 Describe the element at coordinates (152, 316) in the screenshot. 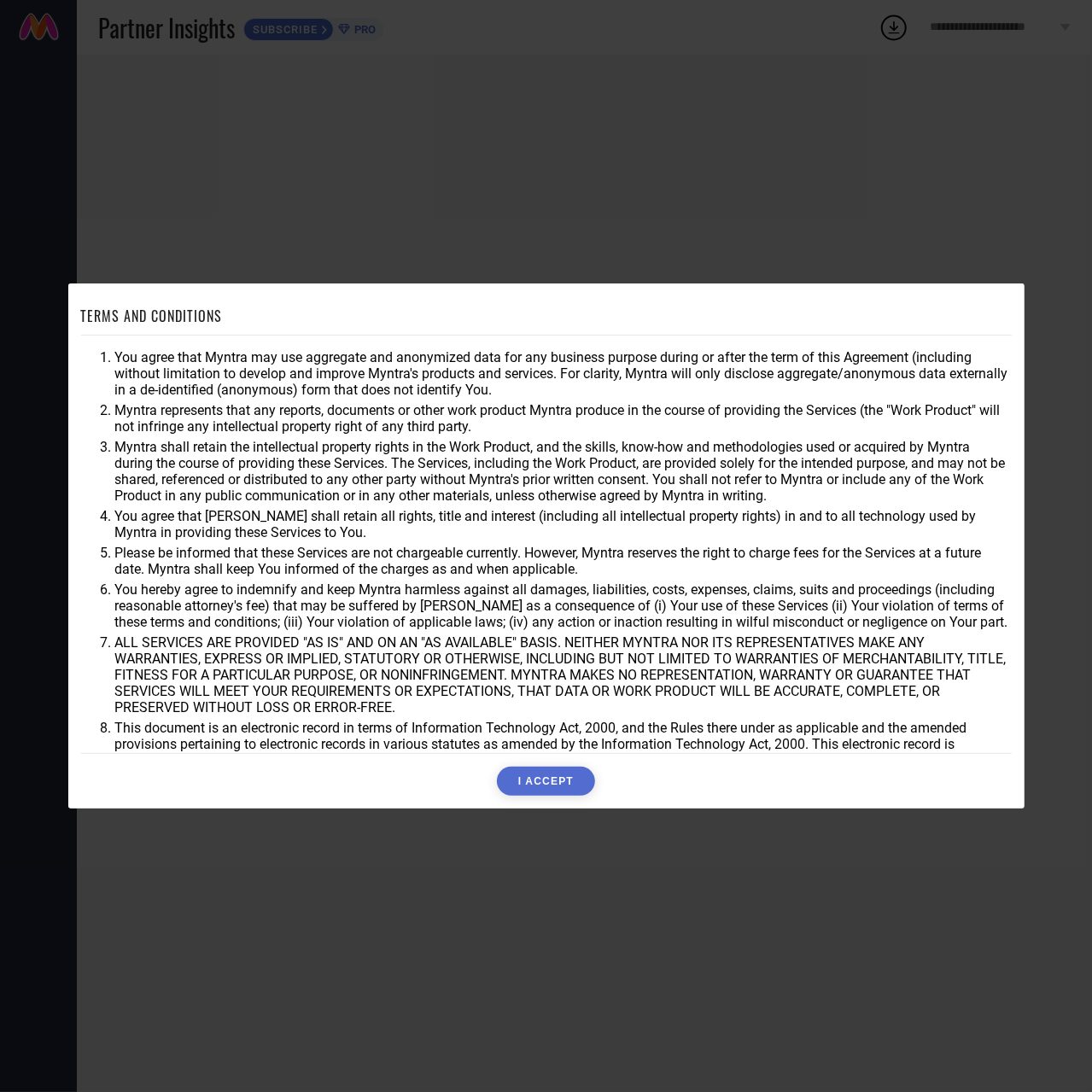

I see `h1: TERMS AND CONDITIONS` at that location.